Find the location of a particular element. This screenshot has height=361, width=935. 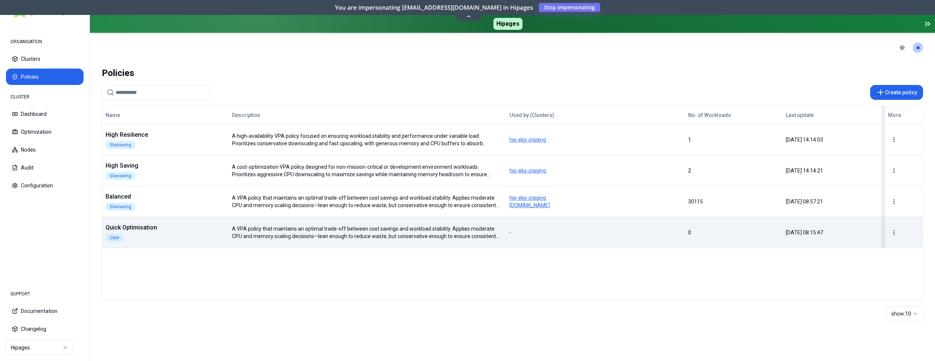

div: No. of Workloads is located at coordinates (709, 115).